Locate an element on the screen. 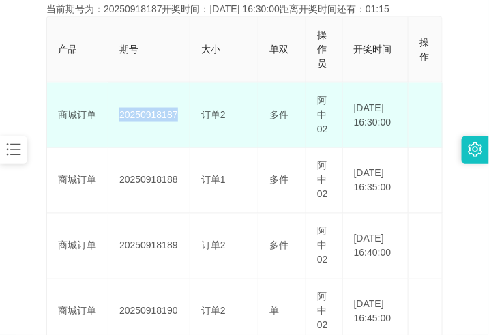  span: 大小 is located at coordinates (211, 49).